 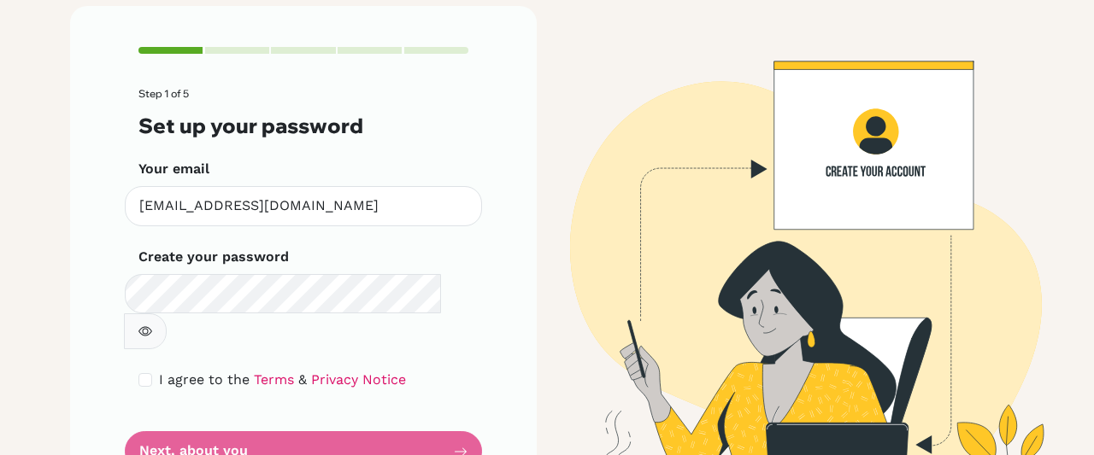 What do you see at coordinates (358, 379) in the screenshot?
I see `a: Privacy Notice` at bounding box center [358, 379].